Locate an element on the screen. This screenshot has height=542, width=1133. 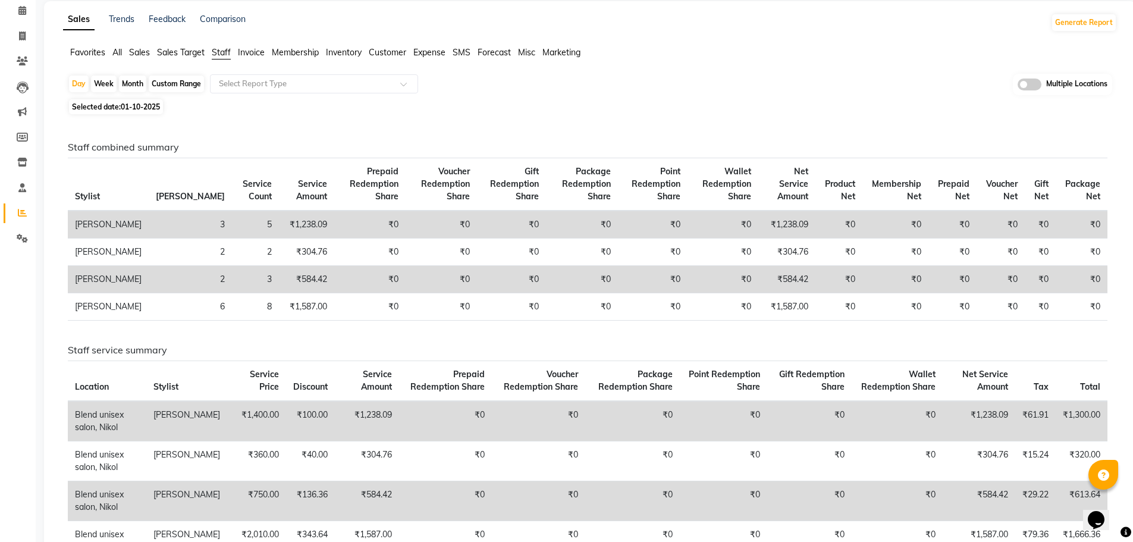
h6: Staff combined summary is located at coordinates (588, 147).